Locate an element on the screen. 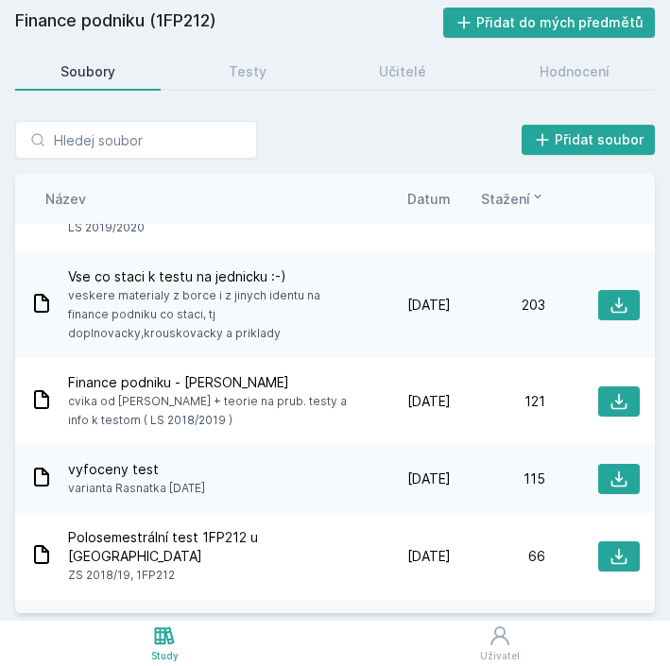  input: Hledej soubor is located at coordinates (136, 140).